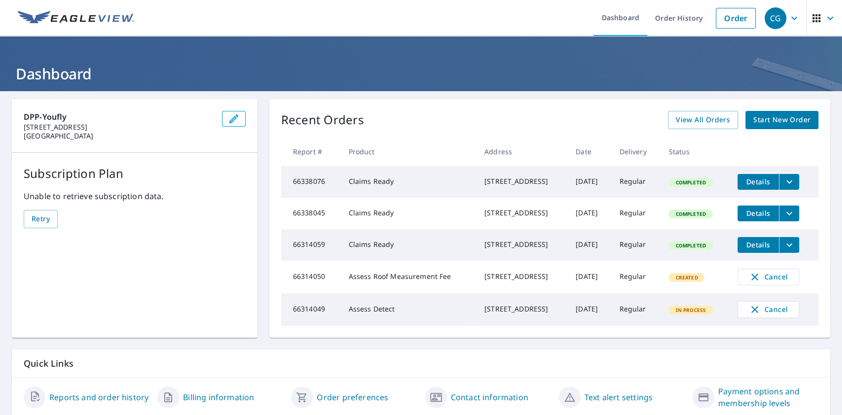  What do you see at coordinates (782, 120) in the screenshot?
I see `span: Start New Order` at bounding box center [782, 120].